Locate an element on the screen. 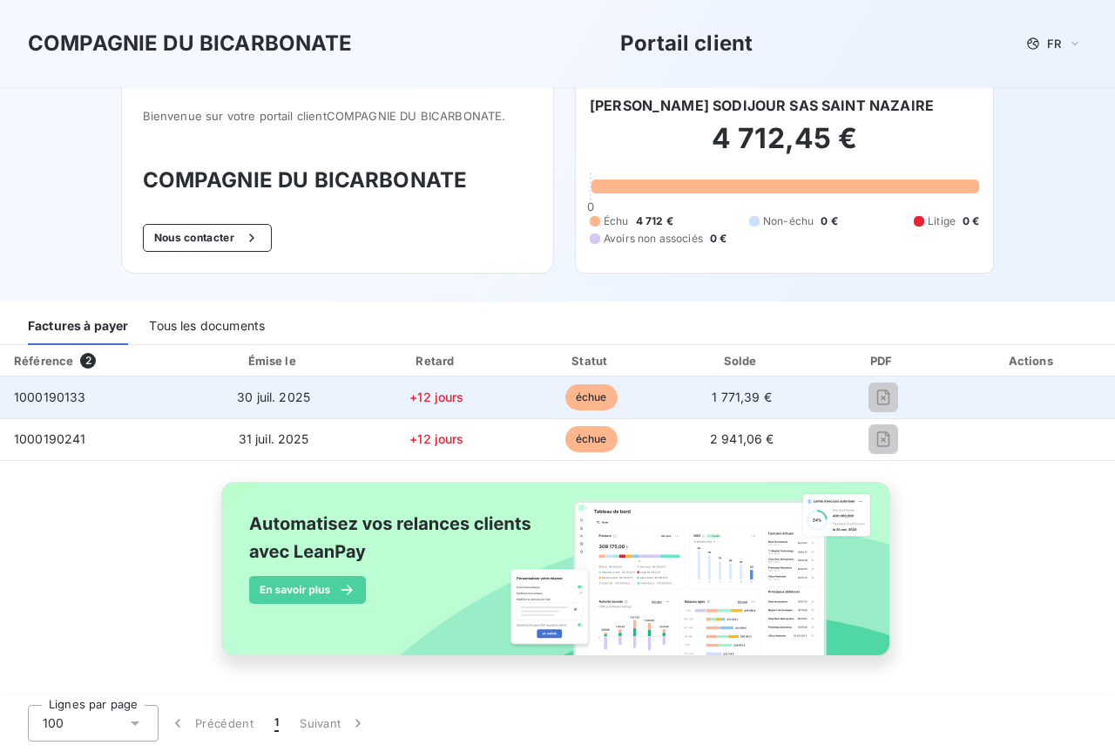 This screenshot has width=1115, height=752. h3: Portail client is located at coordinates (686, 44).